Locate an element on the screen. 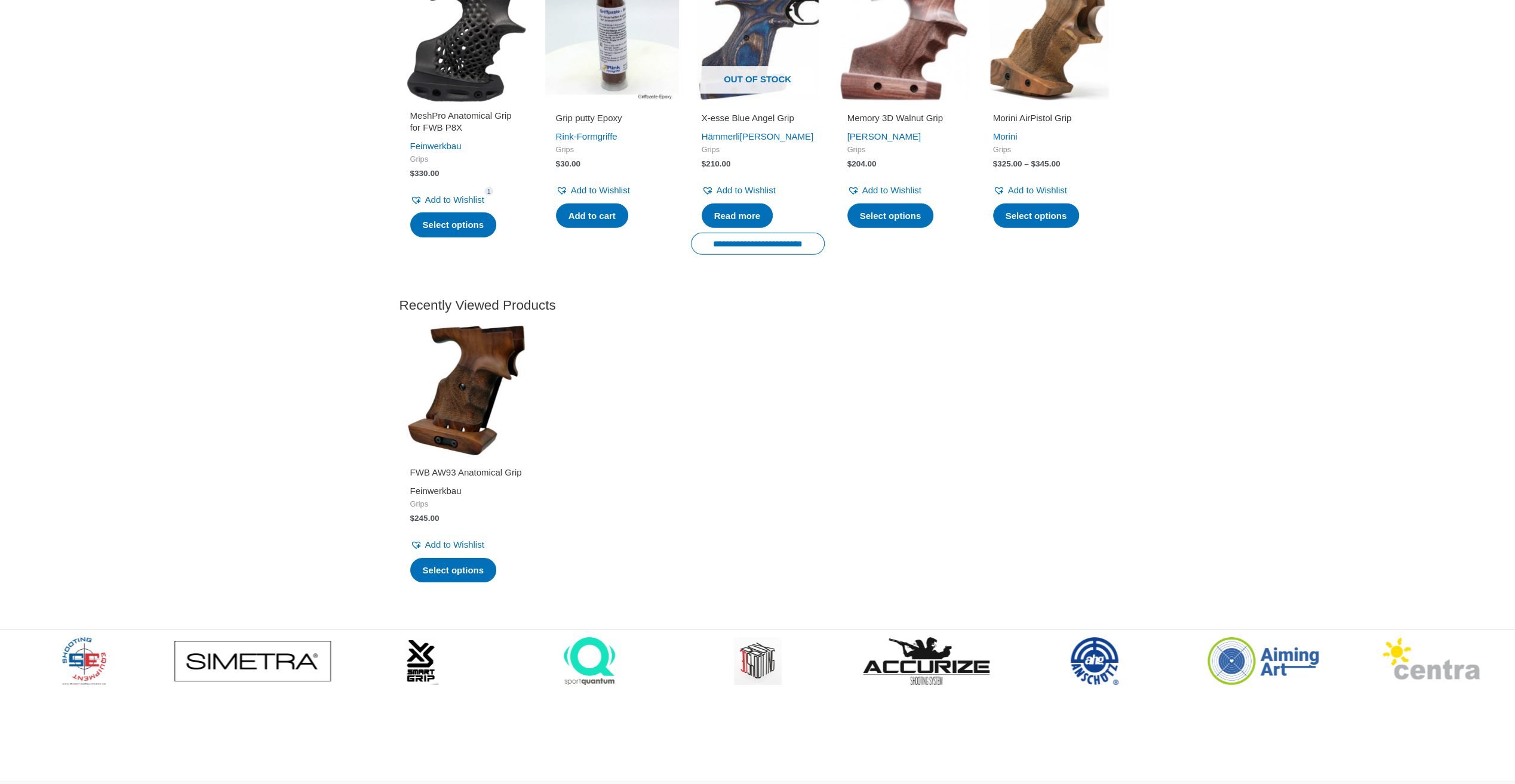  a: Morini AirPistol Grip is located at coordinates (1050, 120).